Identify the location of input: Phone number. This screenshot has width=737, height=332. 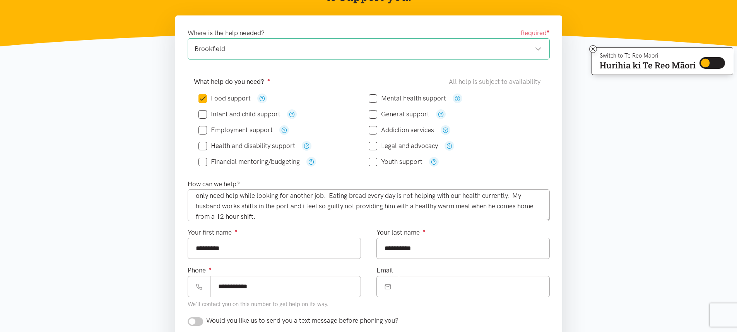
(286, 287).